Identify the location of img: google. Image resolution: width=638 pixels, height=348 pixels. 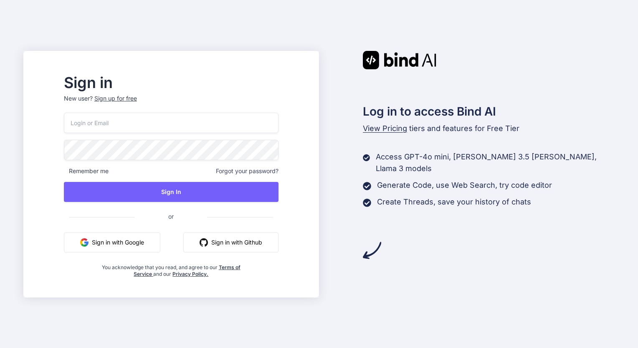
(84, 243).